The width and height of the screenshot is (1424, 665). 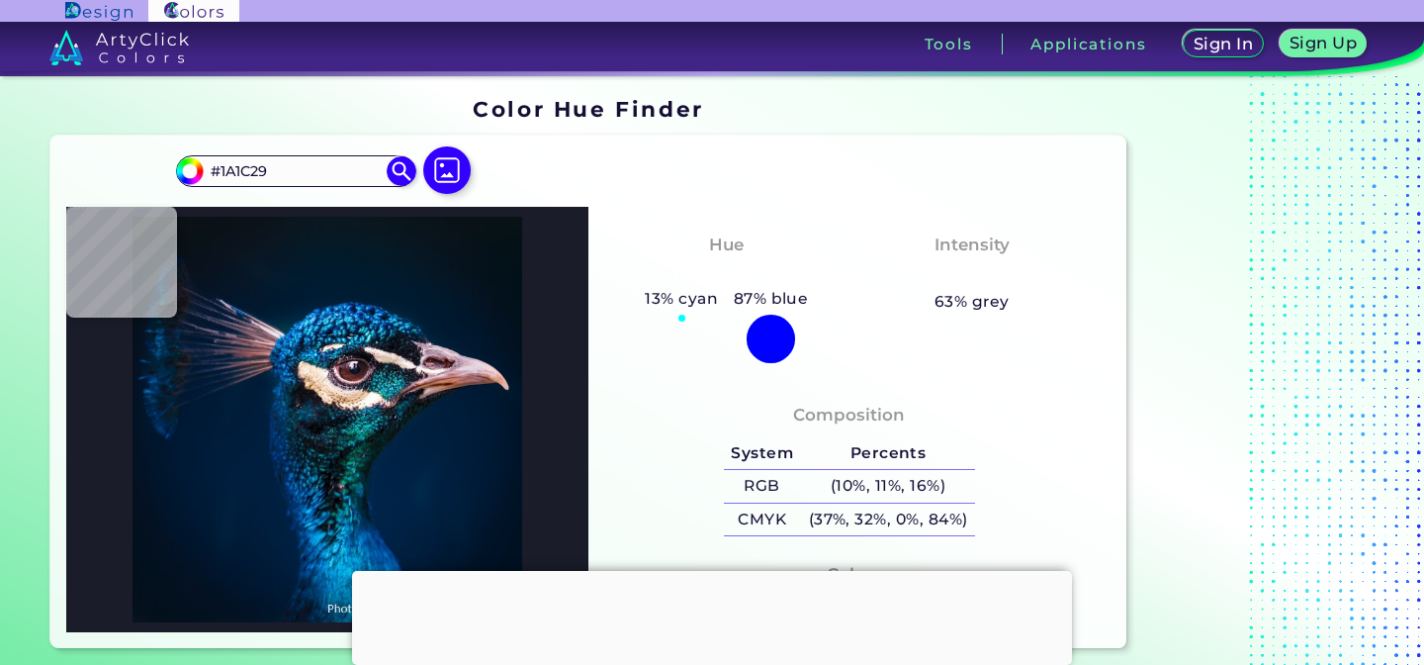 What do you see at coordinates (972, 302) in the screenshot?
I see `h5: 63% grey` at bounding box center [972, 302].